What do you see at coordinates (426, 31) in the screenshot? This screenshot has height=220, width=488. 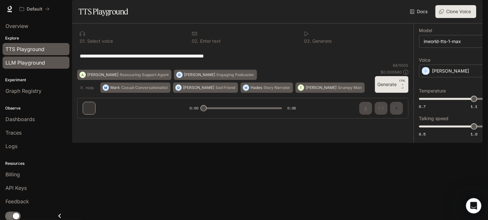 I see `p: Model` at bounding box center [426, 31].